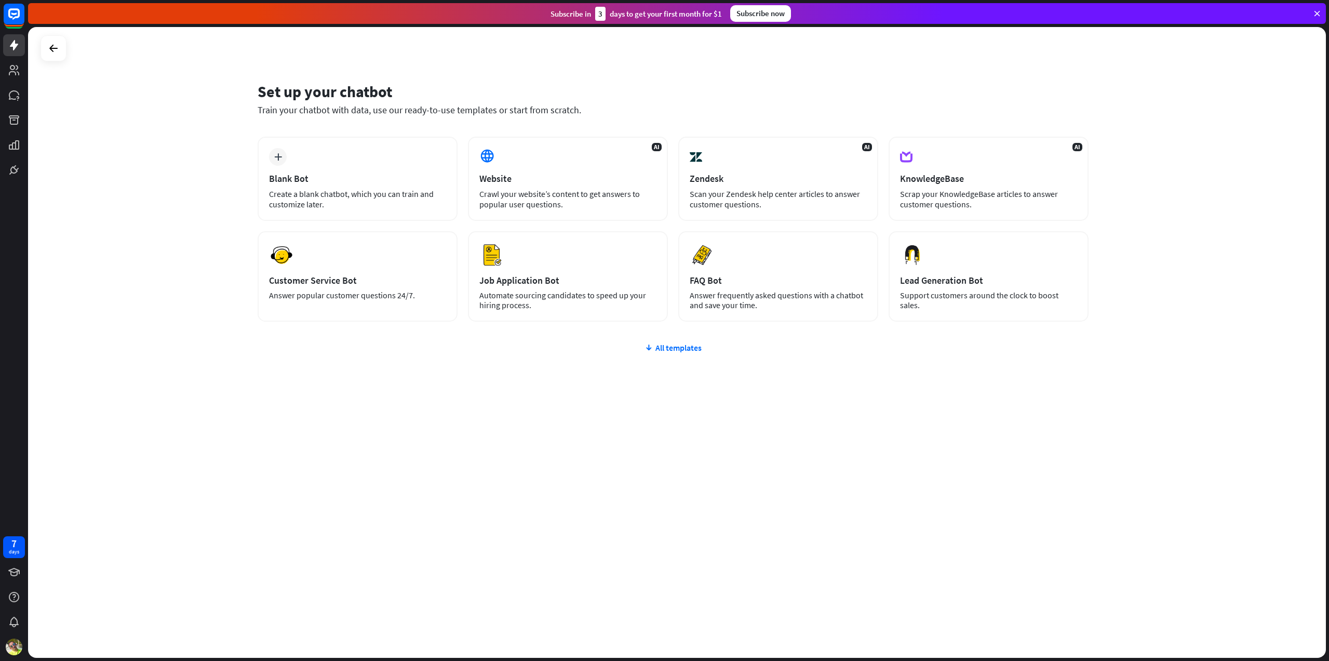 This screenshot has height=661, width=1329. I want to click on div: KnowledgeBase, so click(988, 178).